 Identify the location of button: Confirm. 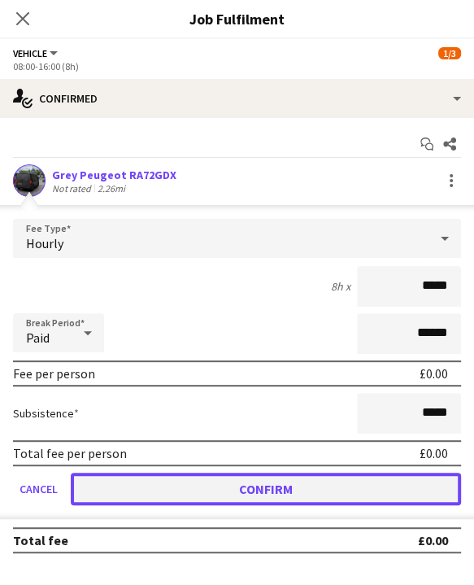
(266, 489).